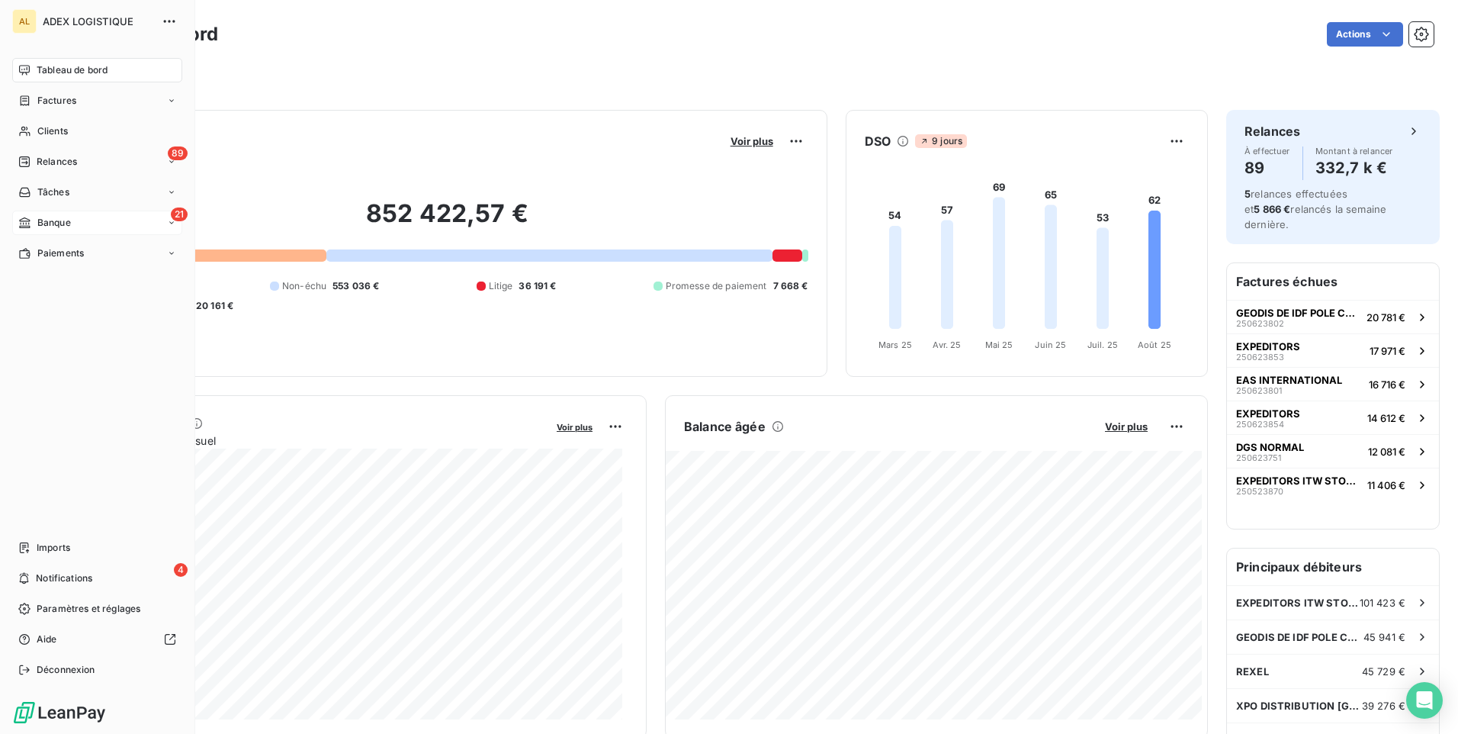 The height and width of the screenshot is (734, 1458). What do you see at coordinates (1259, 391) in the screenshot?
I see `span: 250623801` at bounding box center [1259, 391].